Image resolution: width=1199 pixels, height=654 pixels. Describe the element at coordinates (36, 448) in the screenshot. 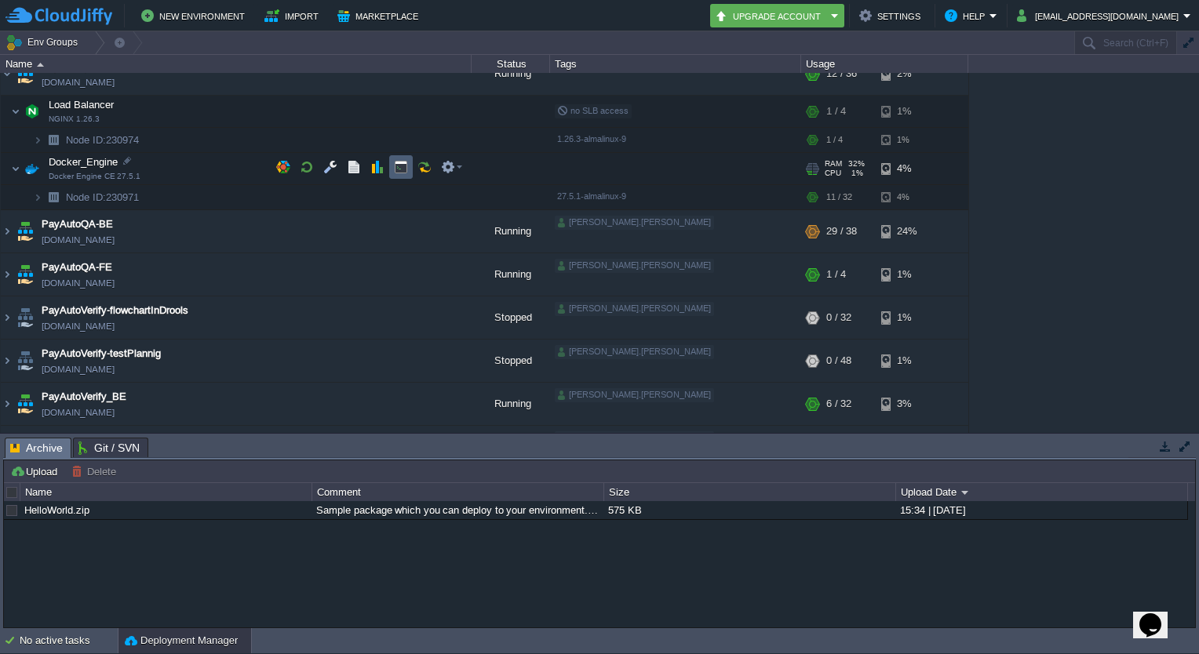

I see `span: Archive` at that location.